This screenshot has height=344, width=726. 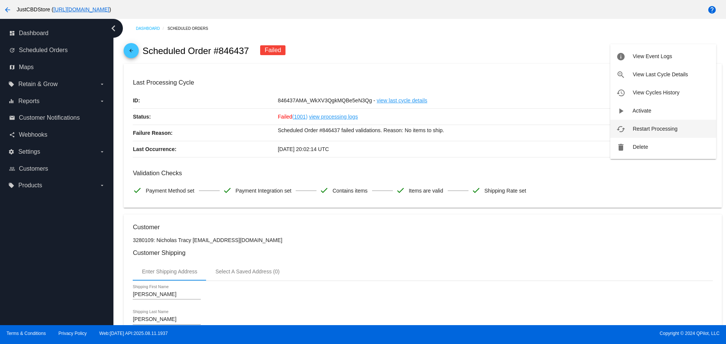 What do you see at coordinates (620, 147) in the screenshot?
I see `mat-icon: delete` at bounding box center [620, 147].